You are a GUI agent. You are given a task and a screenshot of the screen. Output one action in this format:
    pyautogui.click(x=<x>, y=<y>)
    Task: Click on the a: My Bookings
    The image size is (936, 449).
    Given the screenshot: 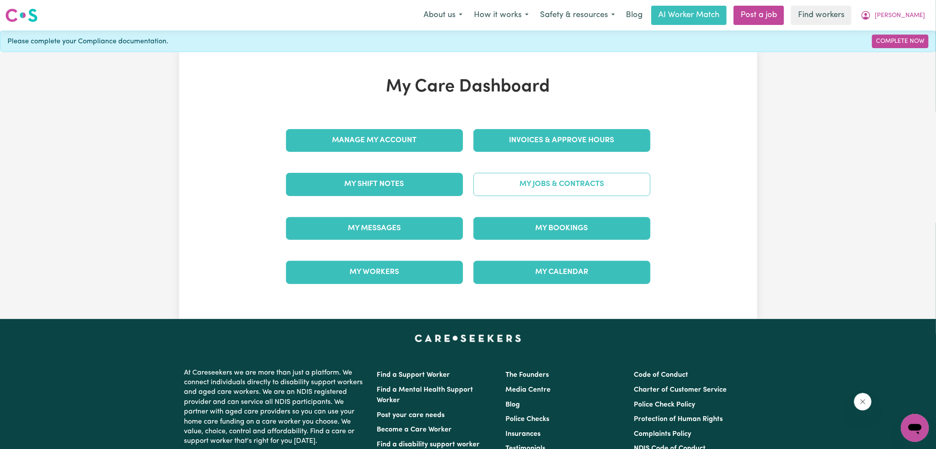 What is the action you would take?
    pyautogui.click(x=562, y=229)
    